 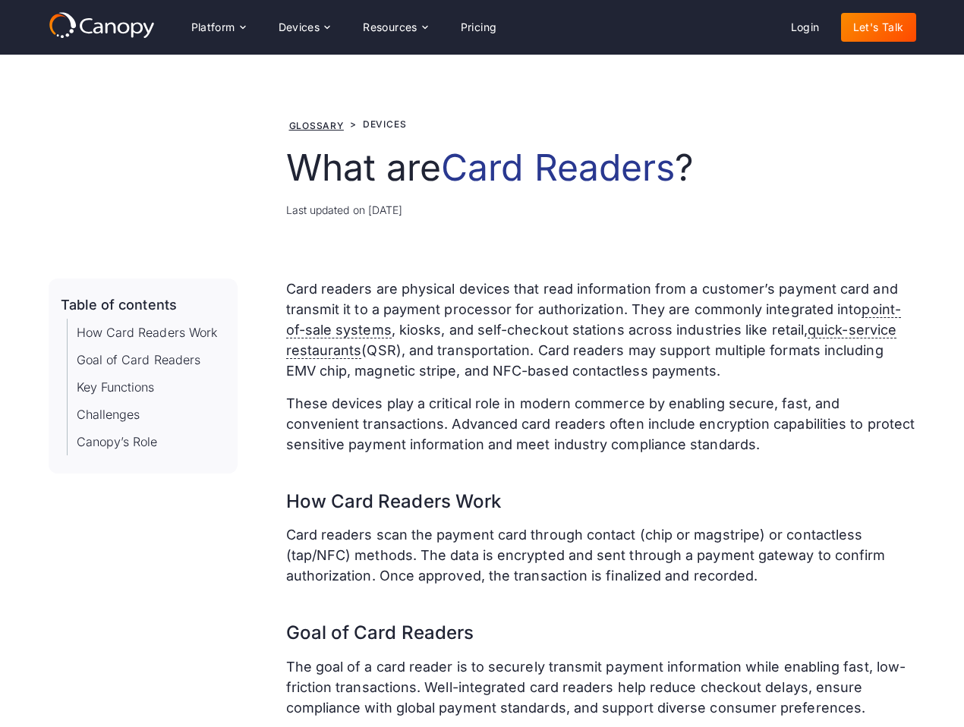 What do you see at coordinates (601, 424) in the screenshot?
I see `p: These devices play a critical role in modern commerce by enabling secure, fast, and convenient tr...` at bounding box center [601, 424].